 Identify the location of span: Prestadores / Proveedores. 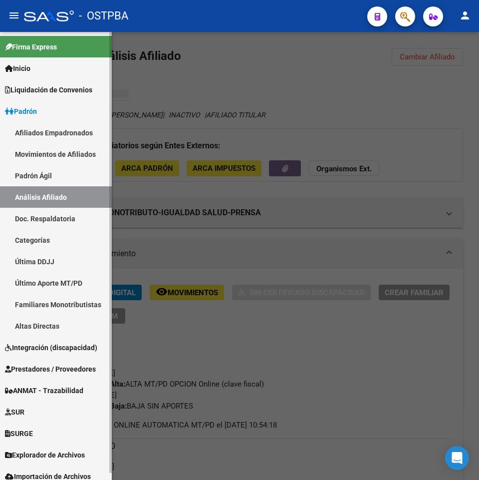
(50, 369).